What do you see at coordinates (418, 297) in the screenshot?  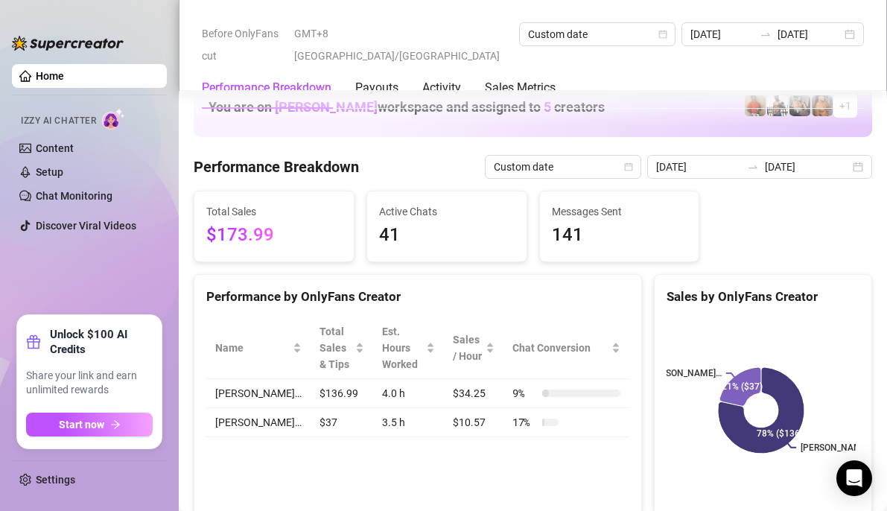 I see `div: Performance by OnlyFans Creator` at bounding box center [418, 297].